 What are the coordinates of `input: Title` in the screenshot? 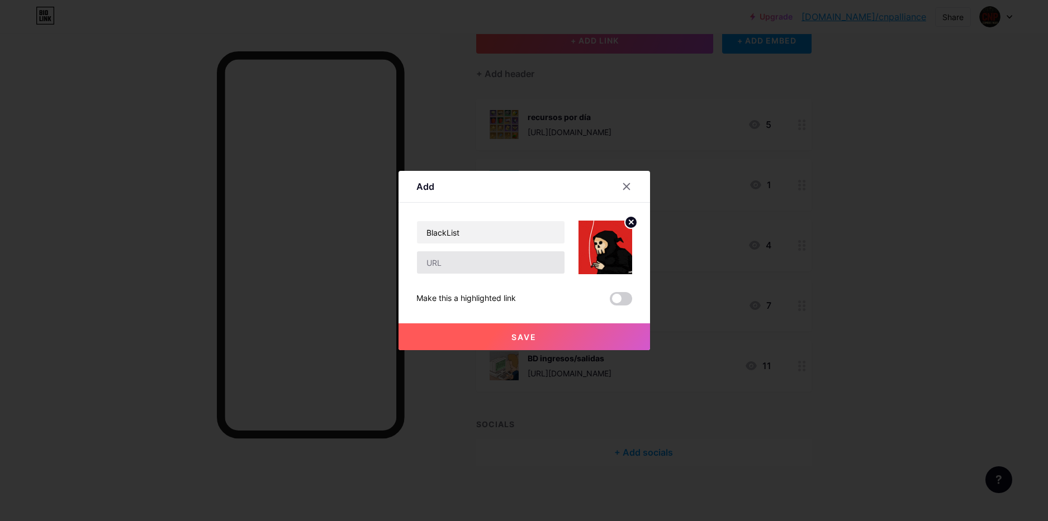 It's located at (491, 232).